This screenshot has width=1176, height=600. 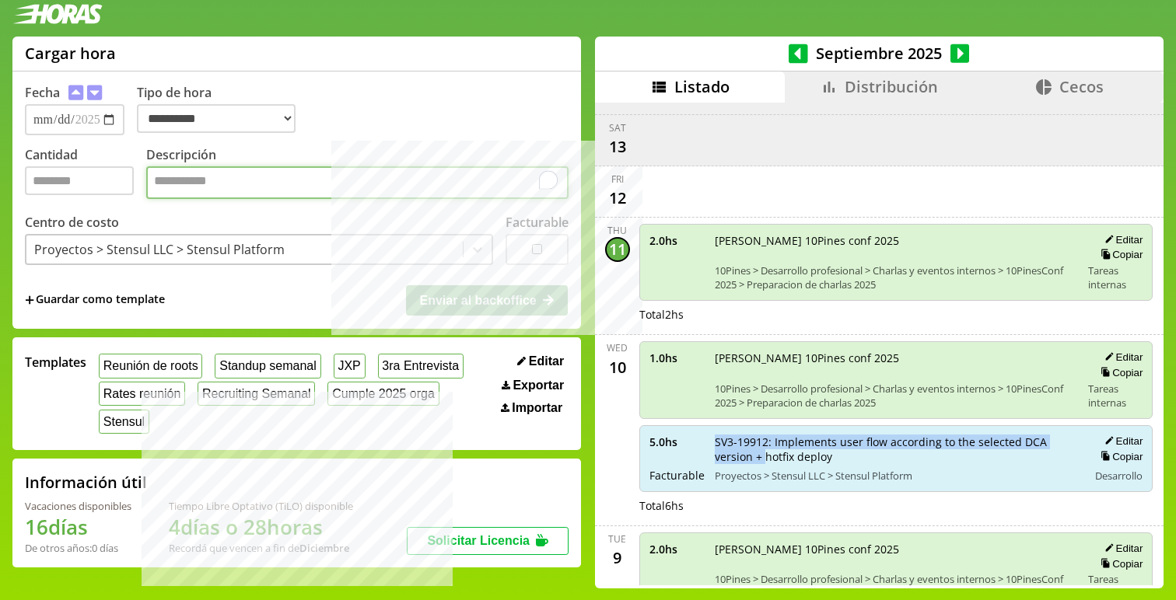 What do you see at coordinates (55, 362) in the screenshot?
I see `span: Templates` at bounding box center [55, 362].